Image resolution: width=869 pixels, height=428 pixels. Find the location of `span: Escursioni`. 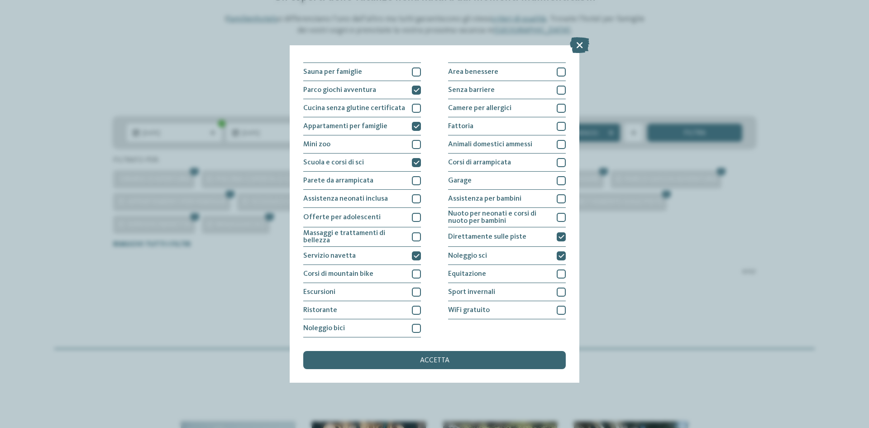

span: Escursioni is located at coordinates (319, 292).